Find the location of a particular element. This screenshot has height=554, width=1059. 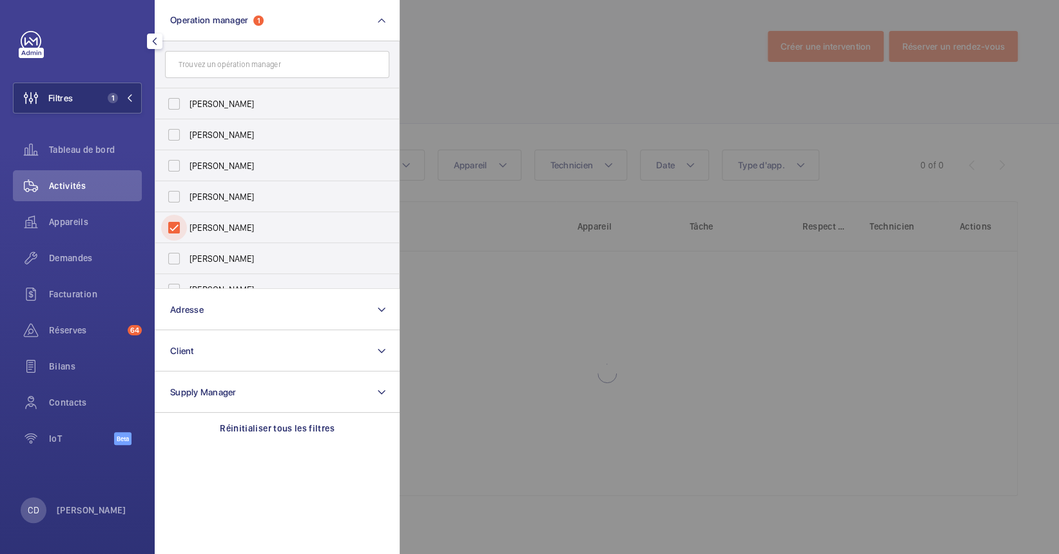

span: Bilans is located at coordinates (95, 366).